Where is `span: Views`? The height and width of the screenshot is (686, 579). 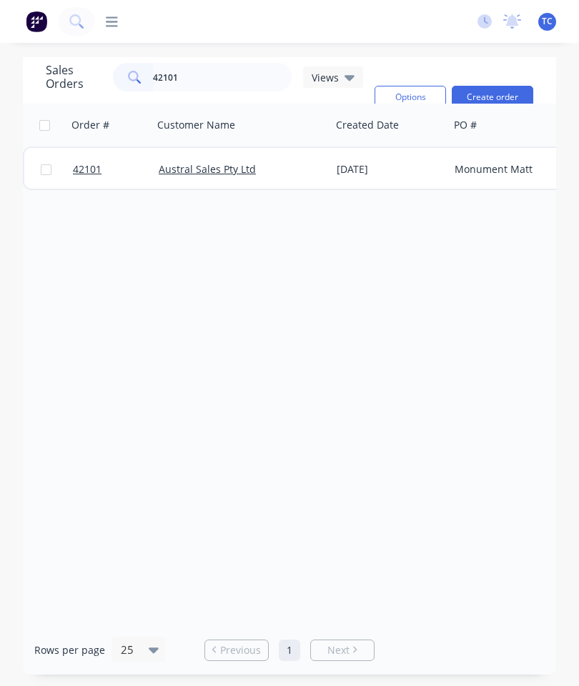 span: Views is located at coordinates (325, 77).